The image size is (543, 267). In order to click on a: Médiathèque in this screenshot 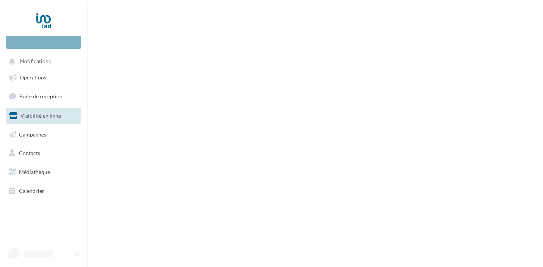, I will do `click(44, 172)`.